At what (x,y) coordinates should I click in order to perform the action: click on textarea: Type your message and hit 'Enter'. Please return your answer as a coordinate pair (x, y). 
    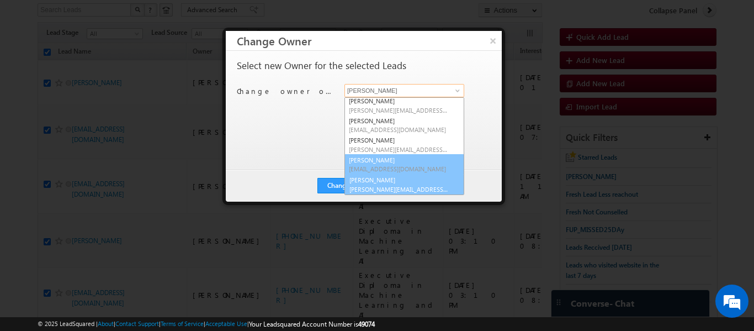
    Looking at the image, I should click on (108, 174).